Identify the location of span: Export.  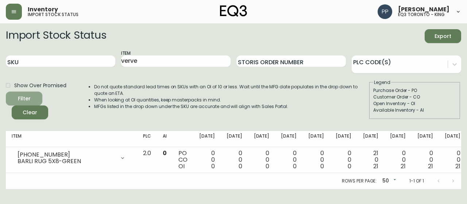
(443, 36).